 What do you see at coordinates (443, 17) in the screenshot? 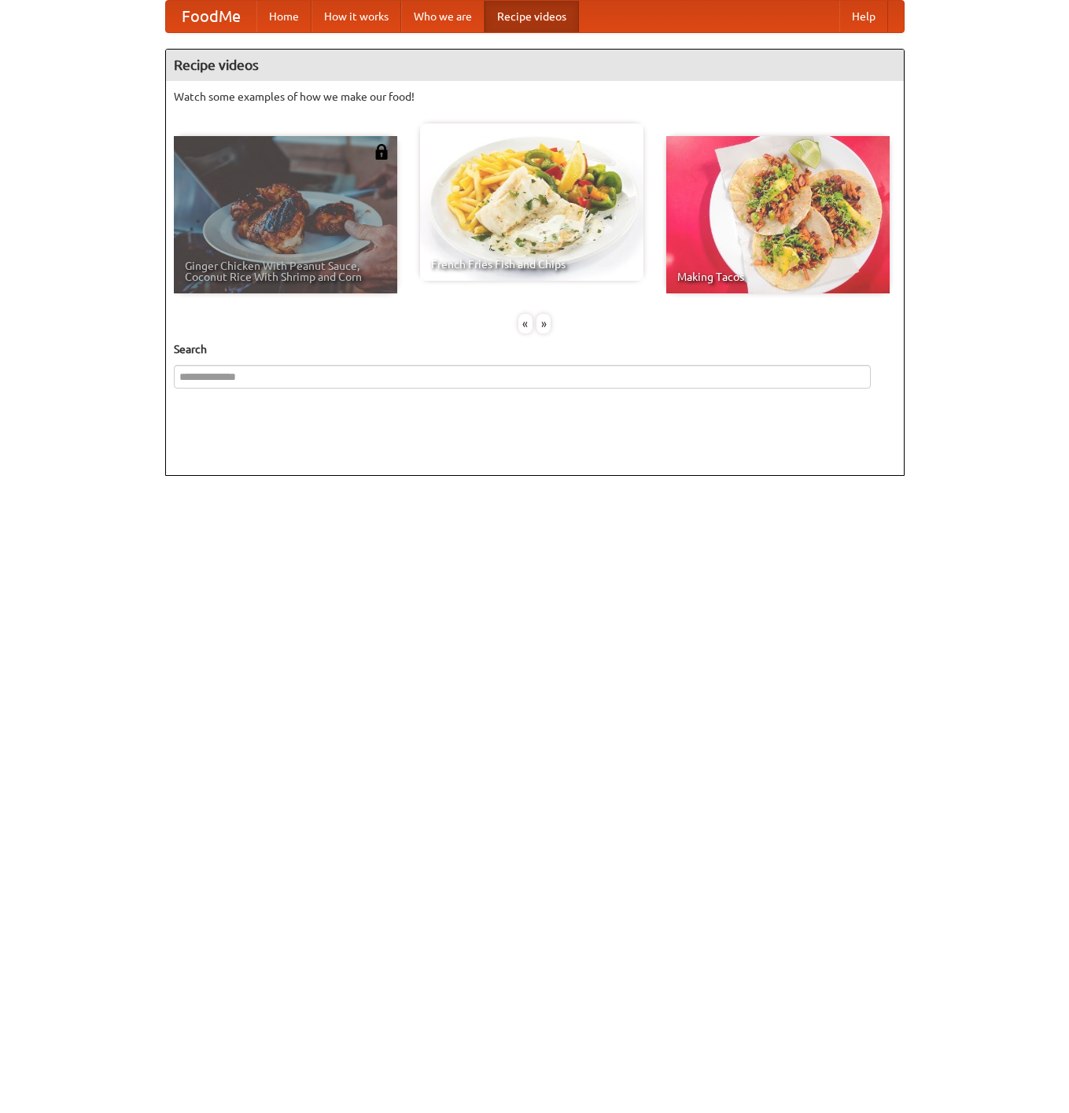
I see `a: Who we are` at bounding box center [443, 17].